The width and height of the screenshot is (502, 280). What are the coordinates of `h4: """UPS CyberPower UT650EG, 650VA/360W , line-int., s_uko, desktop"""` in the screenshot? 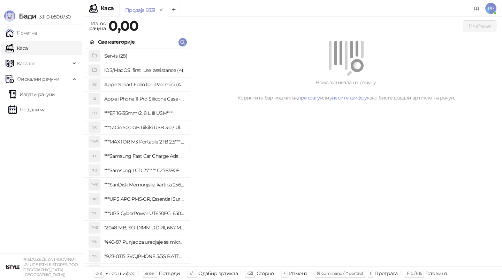 It's located at (144, 213).